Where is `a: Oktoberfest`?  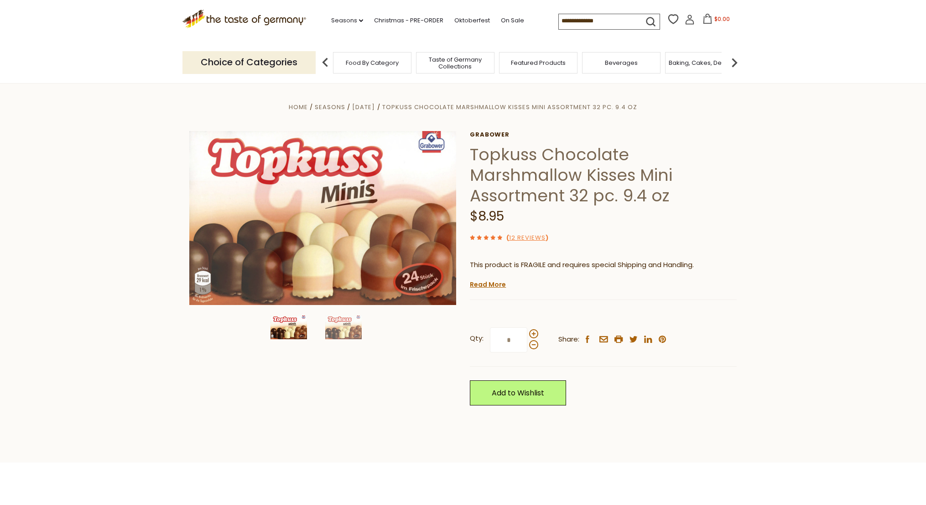 a: Oktoberfest is located at coordinates (472, 21).